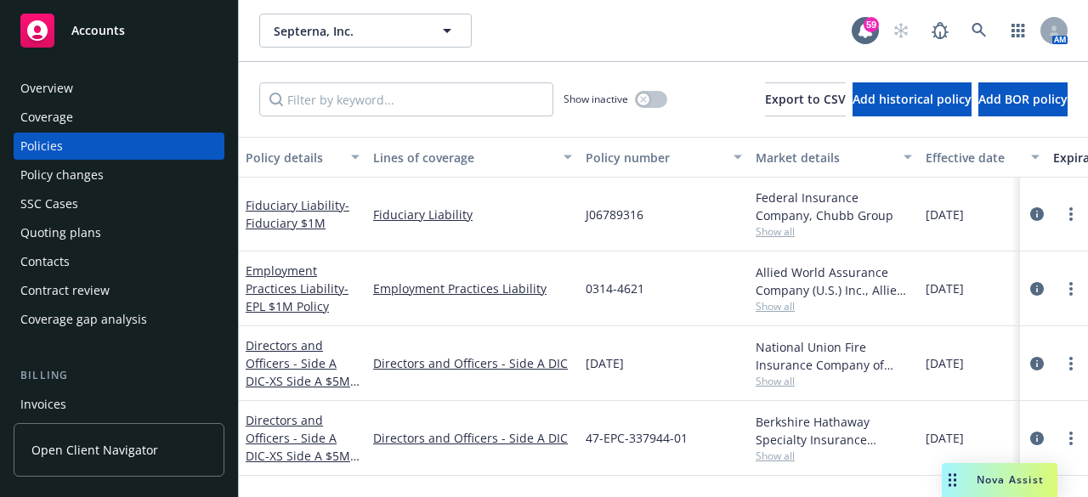 Image resolution: width=1088 pixels, height=497 pixels. I want to click on div: Lines of coverage, so click(463, 157).